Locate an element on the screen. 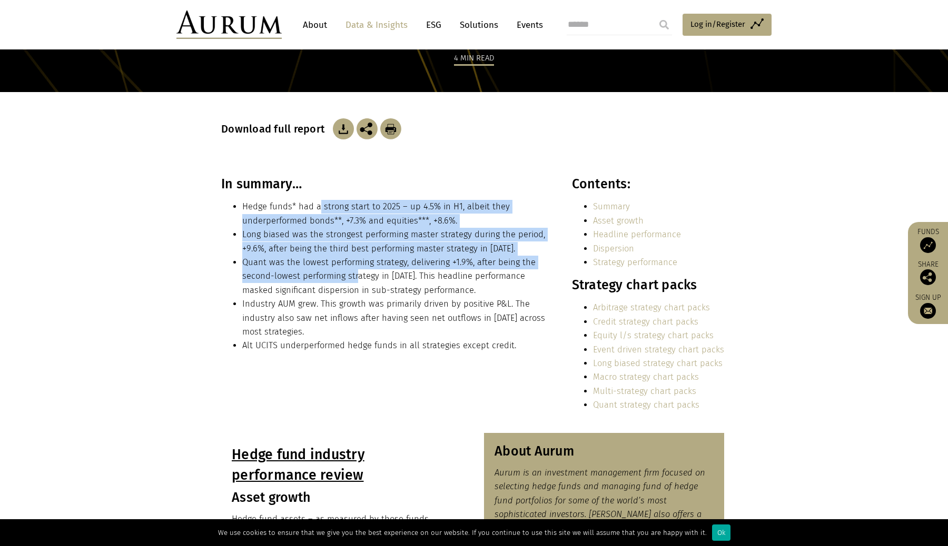  a: Arbitrage strategy chart packs is located at coordinates (651, 307).